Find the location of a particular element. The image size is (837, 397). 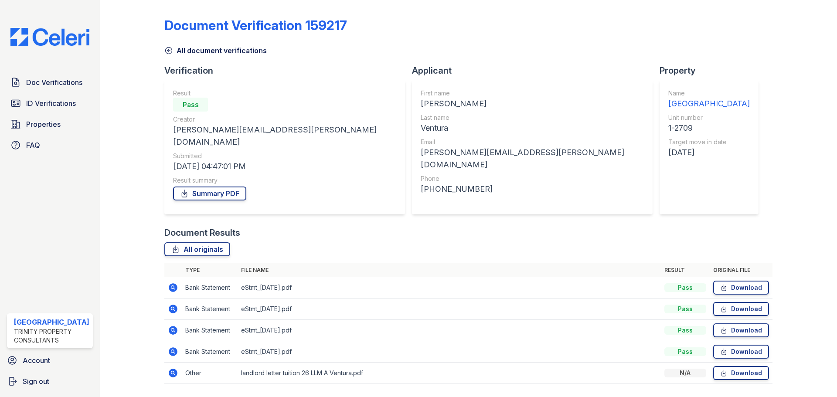

td: landlord letter tuition 26 LLM A Ventura.pdf is located at coordinates (449, 373).